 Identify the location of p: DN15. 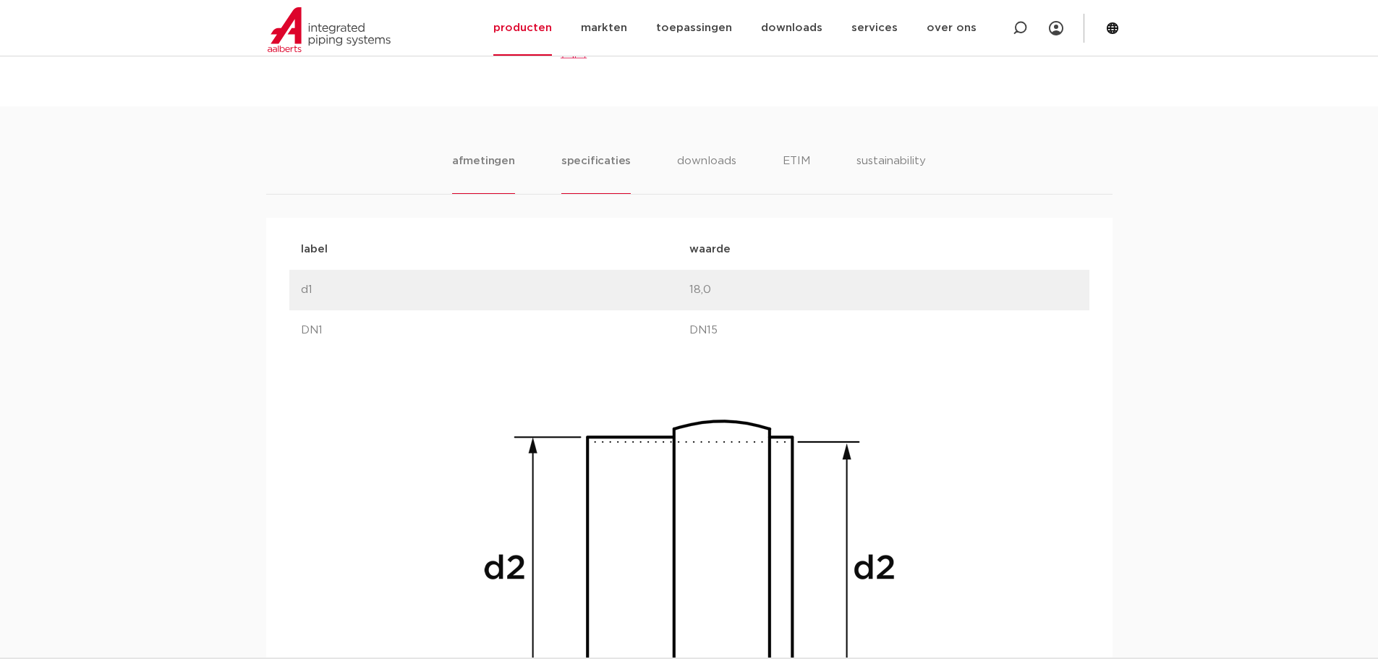
(883, 331).